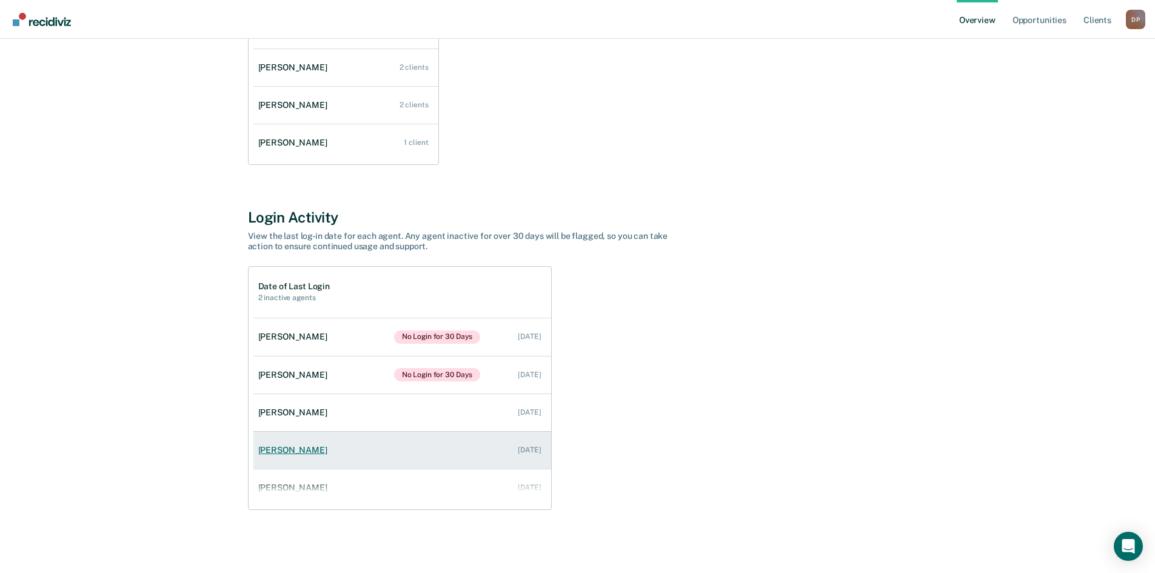 This screenshot has height=573, width=1155. I want to click on h2: 2 inactive agents, so click(294, 298).